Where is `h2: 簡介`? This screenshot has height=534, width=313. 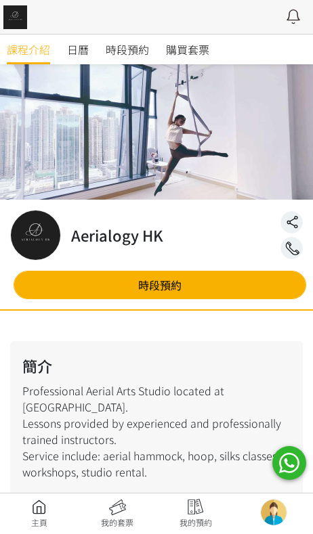
h2: 簡介 is located at coordinates (156, 365).